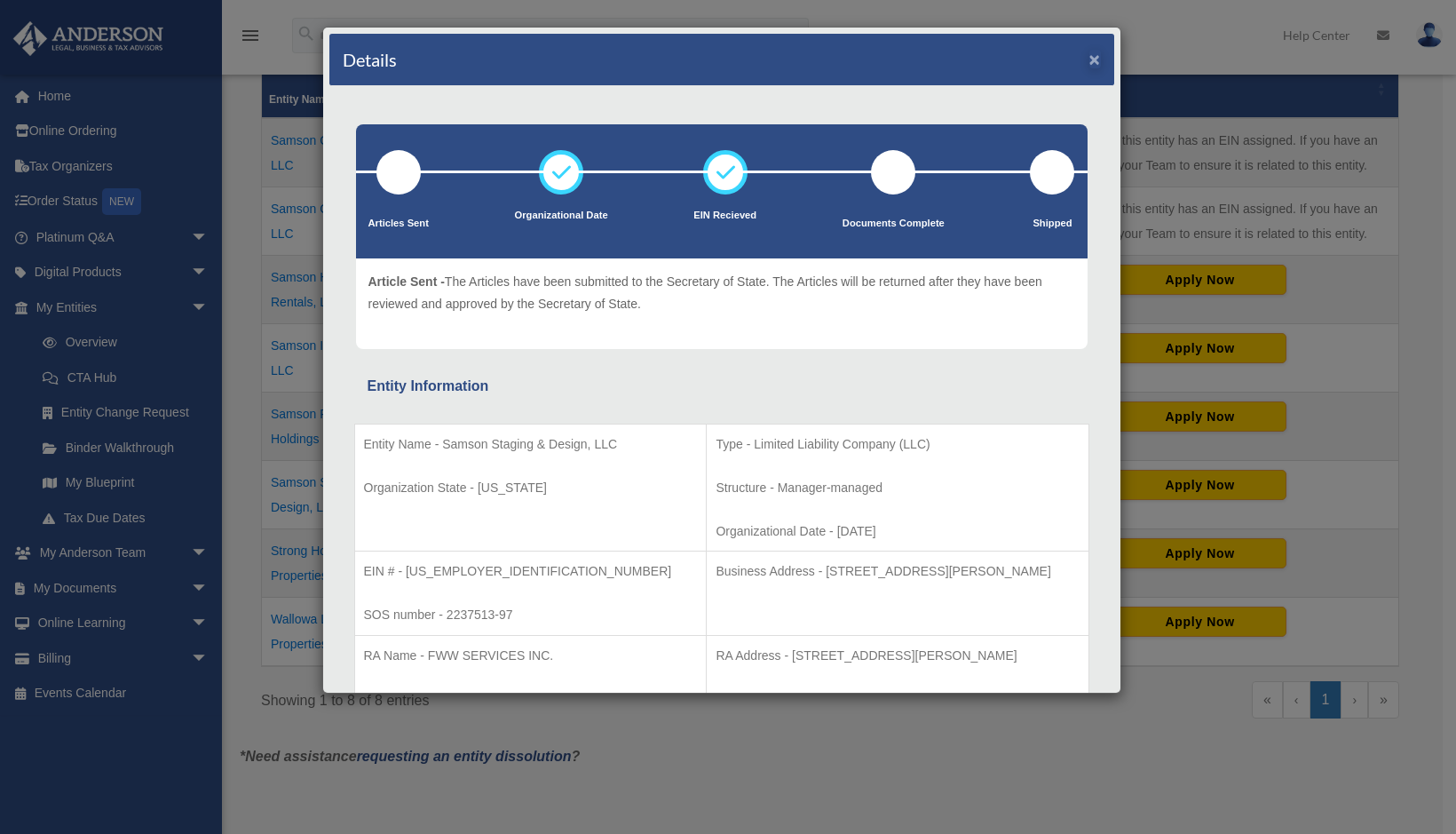 The width and height of the screenshot is (1456, 834). I want to click on p: RA Name - FWW SERVICES INC., so click(531, 656).